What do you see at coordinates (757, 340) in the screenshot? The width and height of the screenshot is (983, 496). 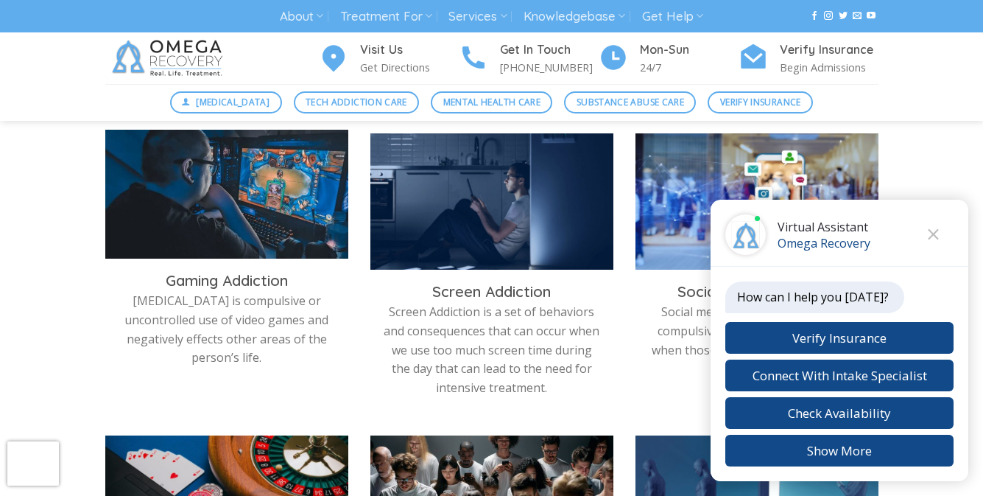 I see `p: Social media addiction is defined as compulsive use of social media even when those platforms are...` at bounding box center [757, 340].